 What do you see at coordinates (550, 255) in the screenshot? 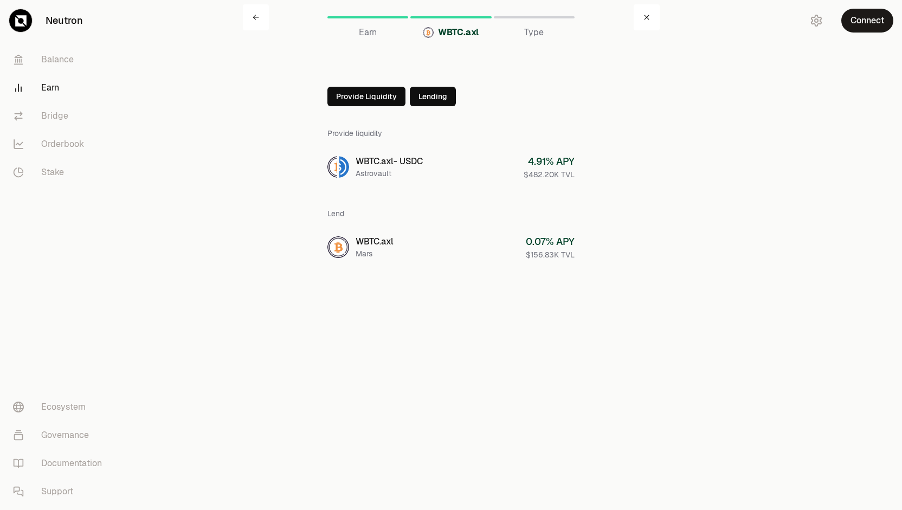
I see `div: $156.83K TVL` at bounding box center [550, 255].